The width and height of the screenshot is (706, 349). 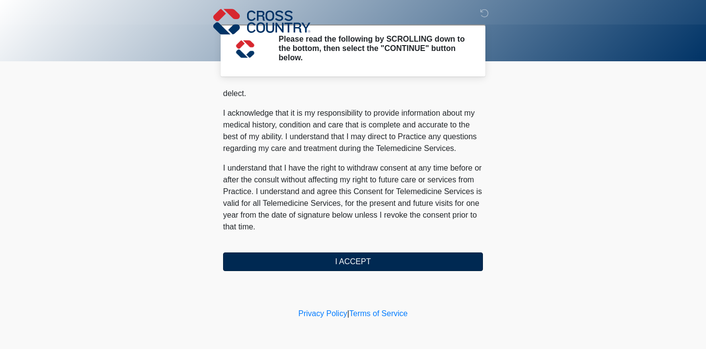 What do you see at coordinates (353, 198) in the screenshot?
I see `p: I understand that I have the right to withdraw consent at any time before or after the consult wi...` at bounding box center [353, 198].